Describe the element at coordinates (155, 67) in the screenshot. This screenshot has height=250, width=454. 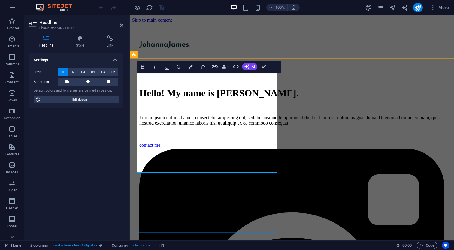
I see `button: Italic (⌘I)` at that location.